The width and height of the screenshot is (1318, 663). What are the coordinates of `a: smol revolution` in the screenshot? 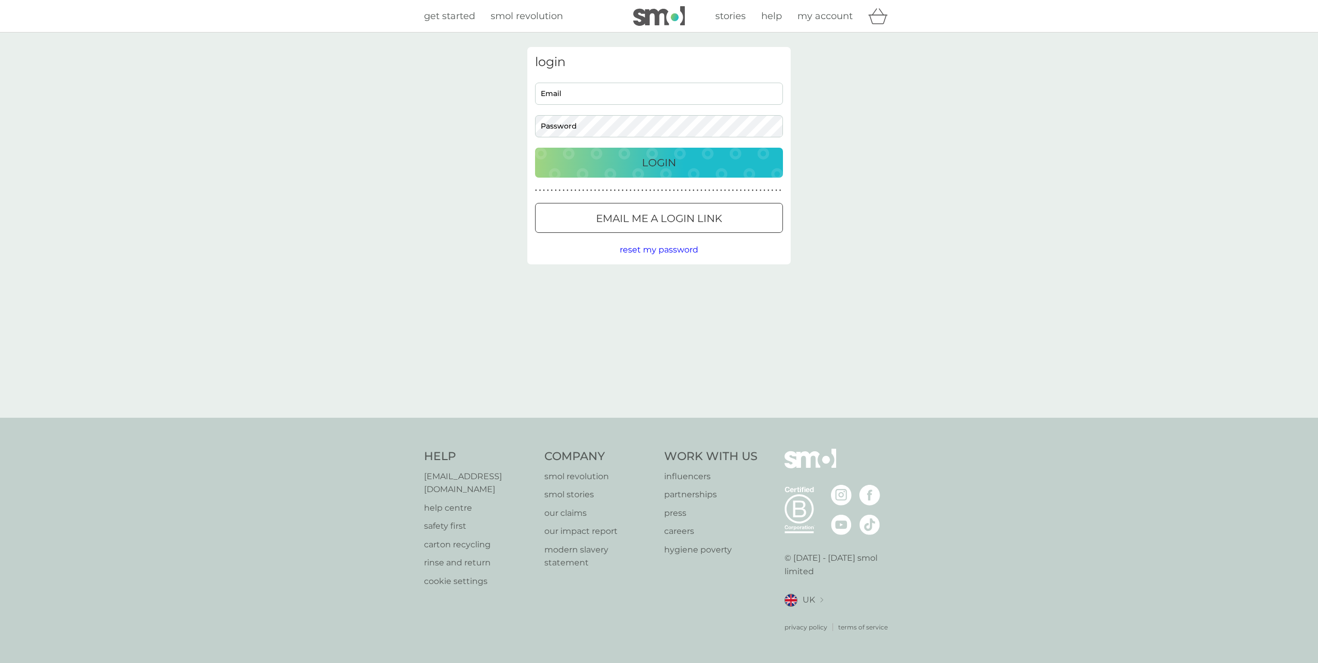 It's located at (527, 16).